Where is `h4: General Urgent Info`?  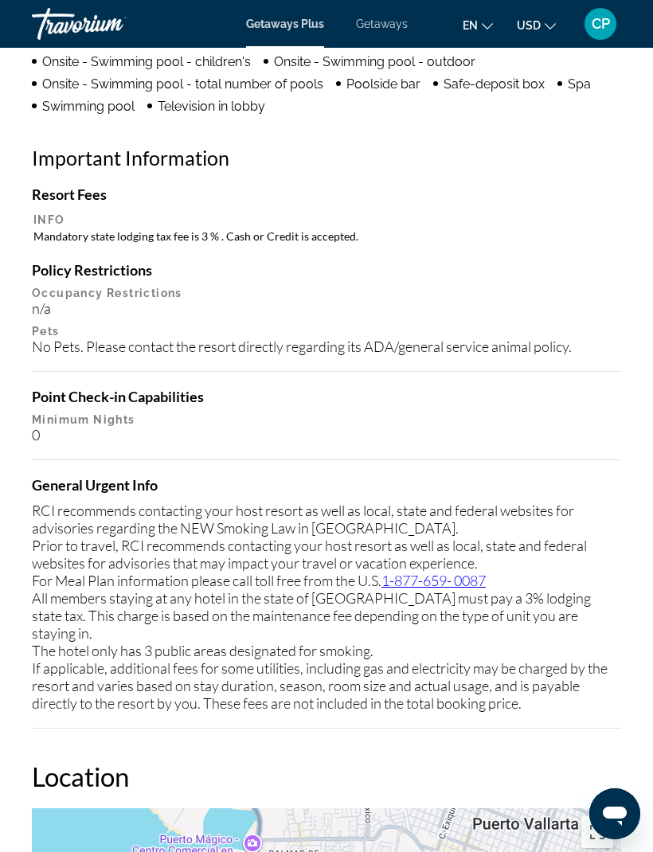 h4: General Urgent Info is located at coordinates (327, 485).